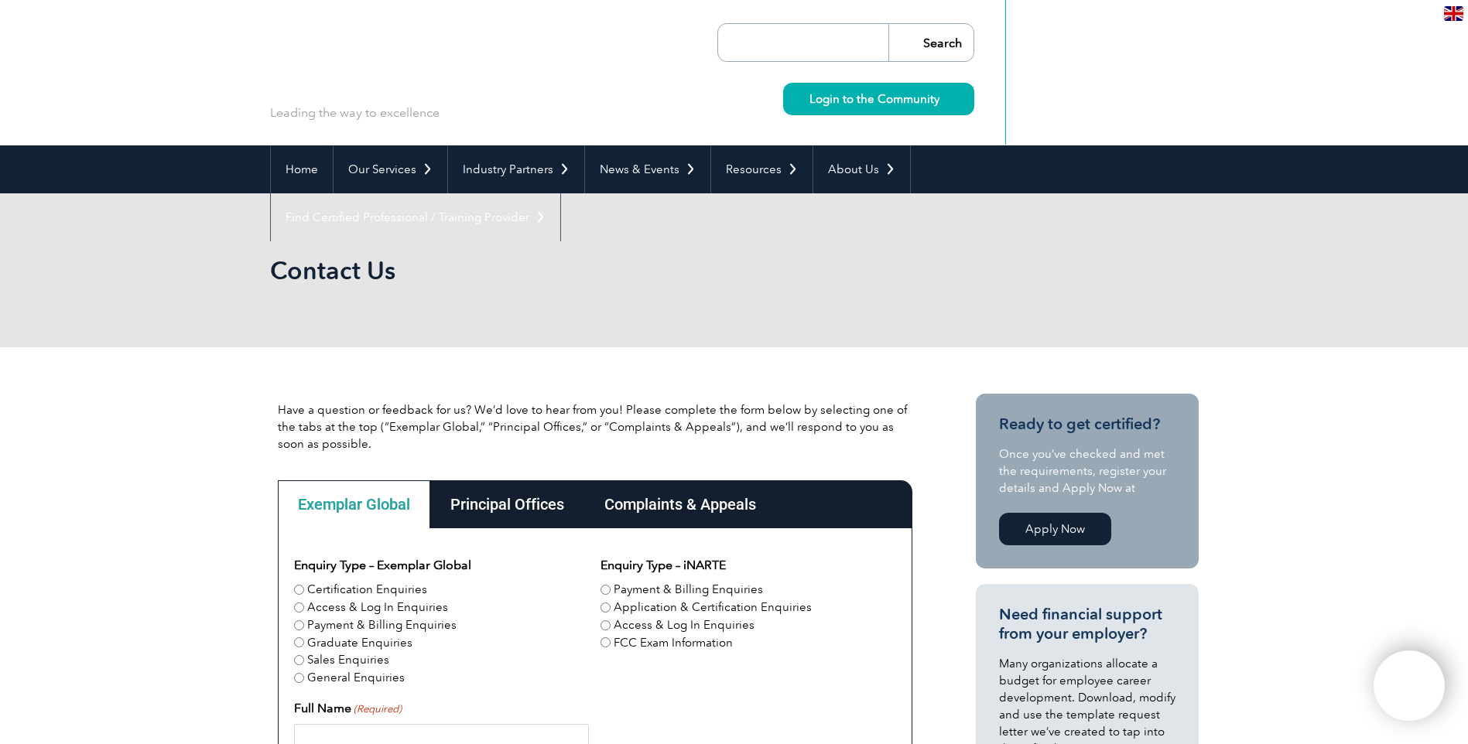  What do you see at coordinates (507, 504) in the screenshot?
I see `div: Principal Offices` at bounding box center [507, 504].